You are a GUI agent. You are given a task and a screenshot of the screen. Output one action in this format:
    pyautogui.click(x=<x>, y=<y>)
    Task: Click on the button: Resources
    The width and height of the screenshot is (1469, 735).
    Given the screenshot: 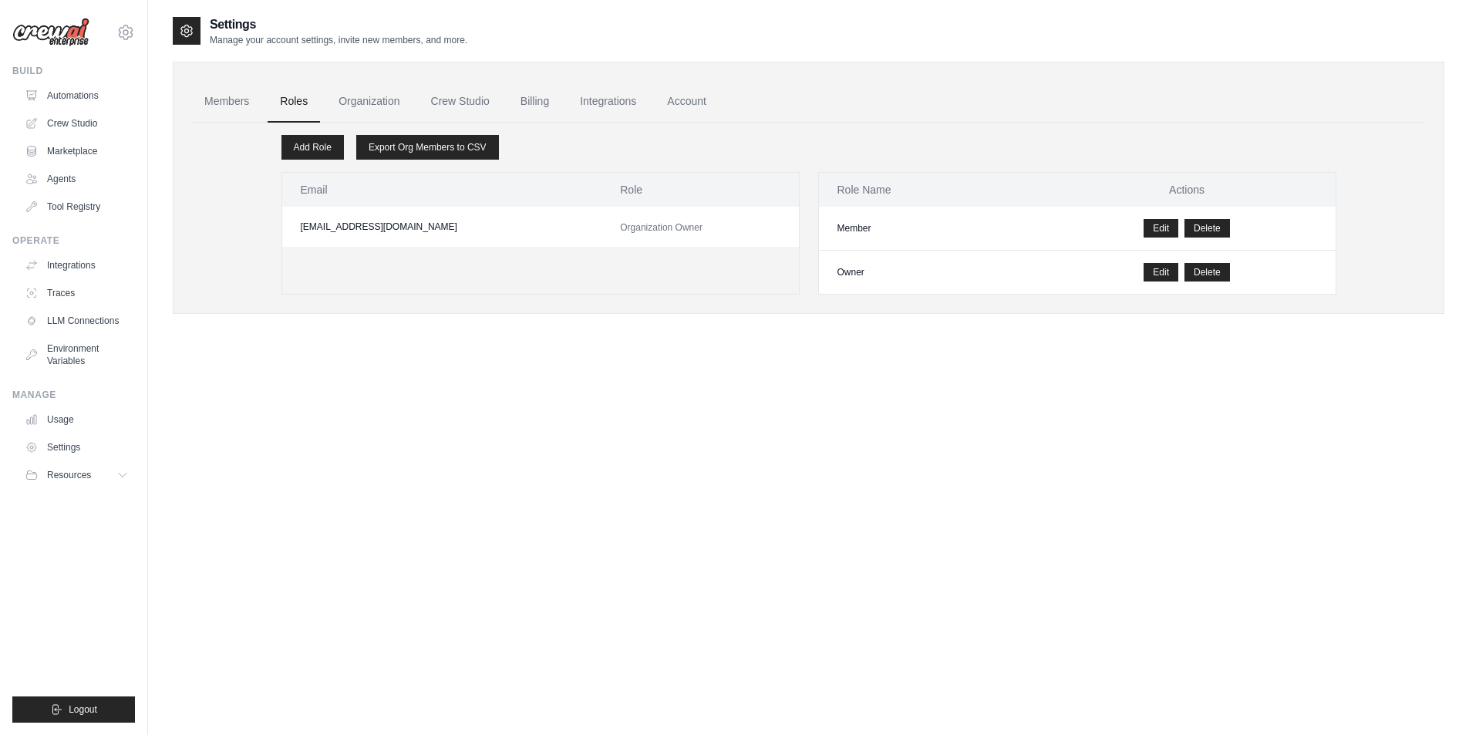 What is the action you would take?
    pyautogui.click(x=76, y=475)
    